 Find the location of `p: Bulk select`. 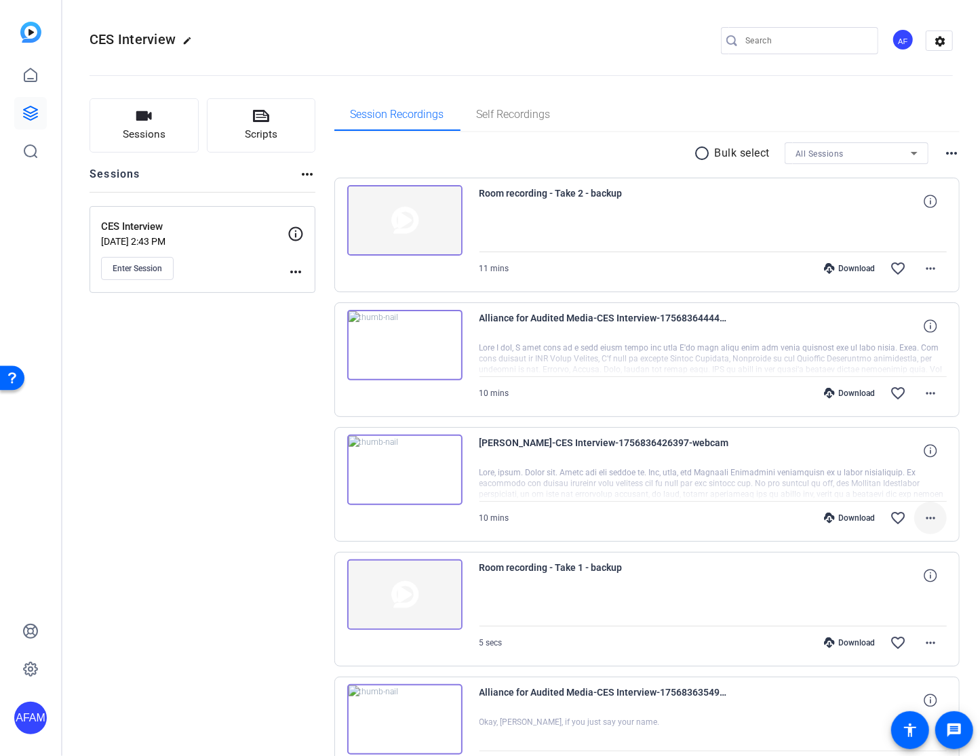

p: Bulk select is located at coordinates (742, 153).